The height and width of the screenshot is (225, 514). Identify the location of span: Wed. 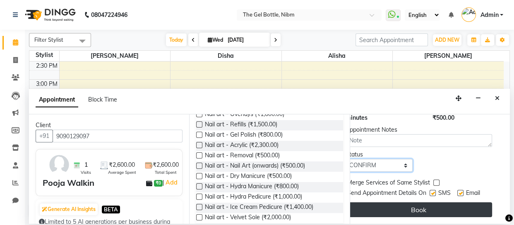
(215, 40).